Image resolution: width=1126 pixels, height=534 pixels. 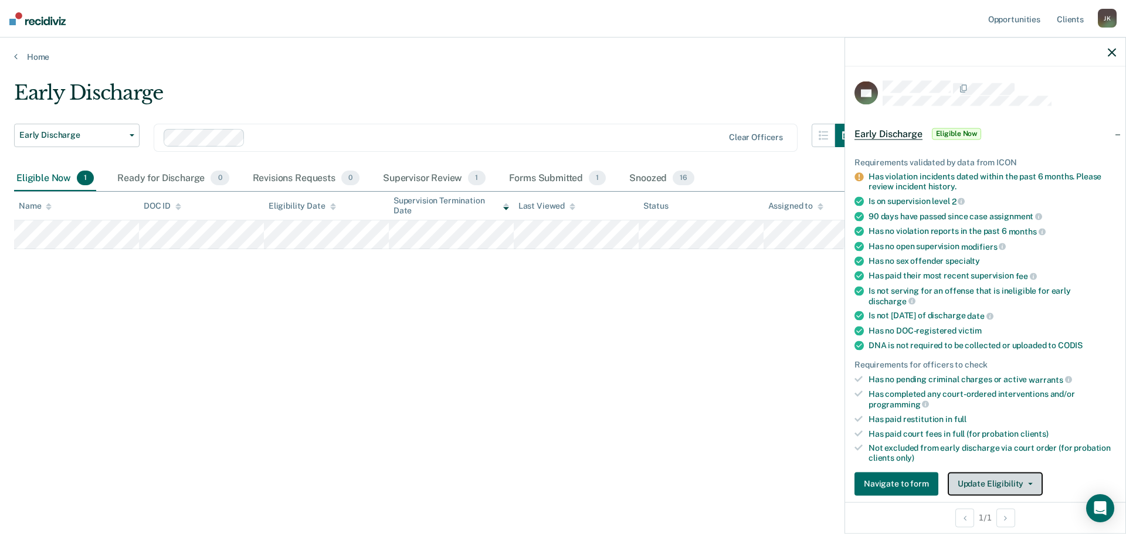 I want to click on a: Home, so click(x=563, y=57).